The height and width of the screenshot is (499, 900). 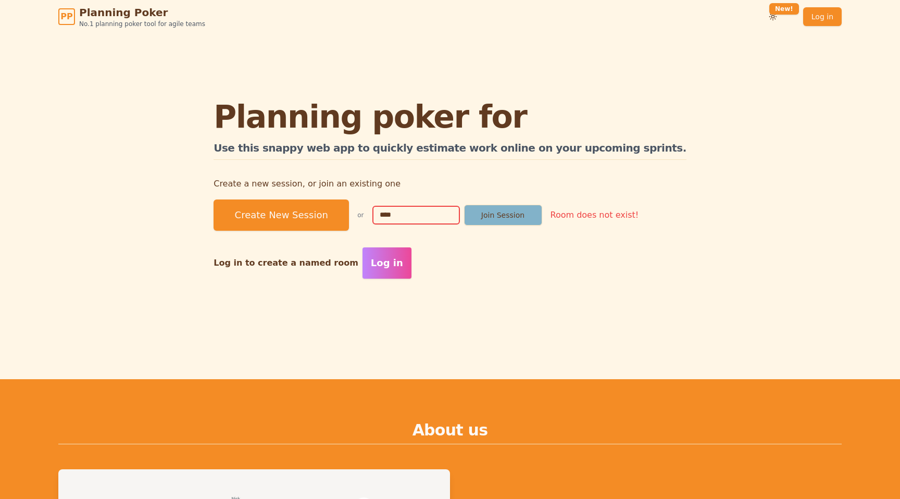 I want to click on span: or, so click(x=360, y=215).